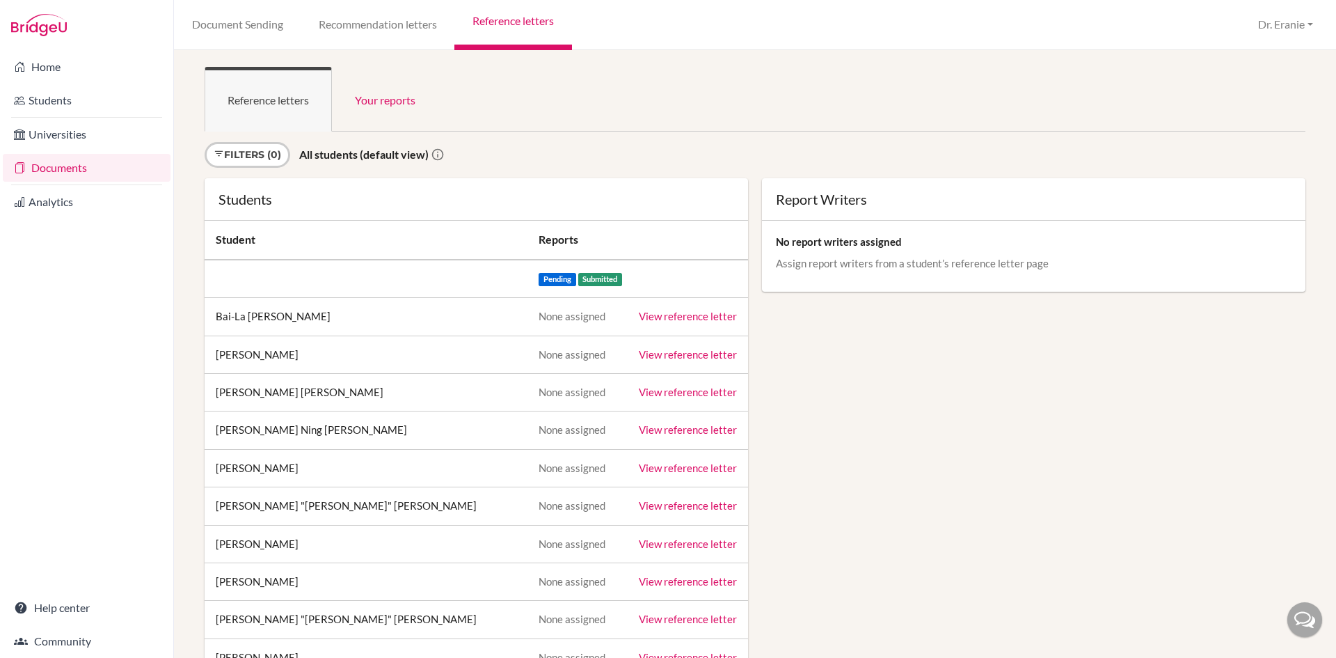 The image size is (1336, 658). I want to click on a: Home, so click(86, 67).